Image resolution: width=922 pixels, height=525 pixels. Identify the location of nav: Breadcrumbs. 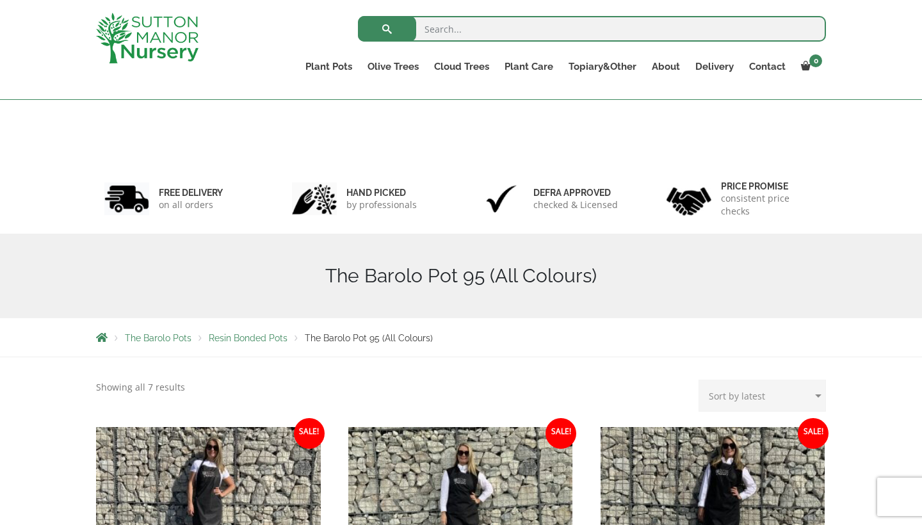
(461, 338).